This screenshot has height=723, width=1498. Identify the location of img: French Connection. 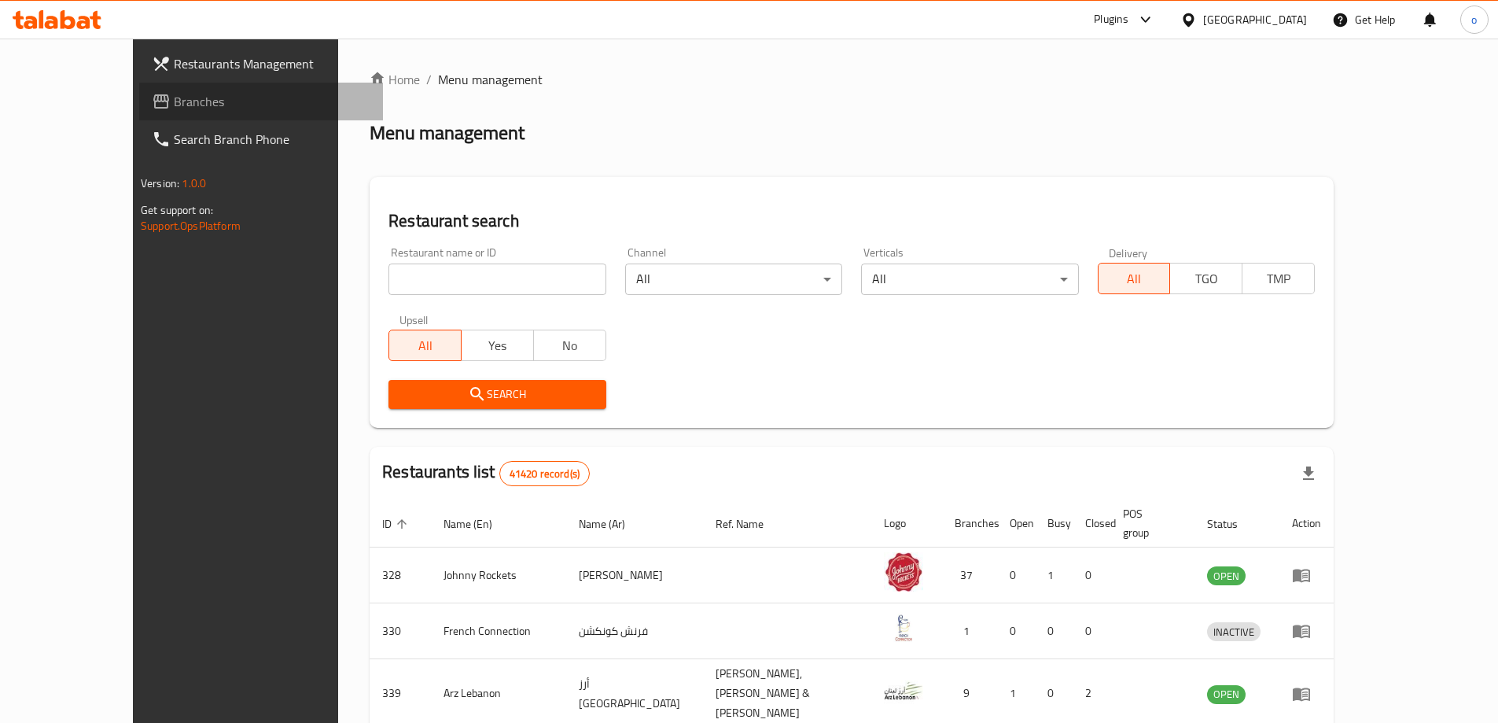
(904, 628).